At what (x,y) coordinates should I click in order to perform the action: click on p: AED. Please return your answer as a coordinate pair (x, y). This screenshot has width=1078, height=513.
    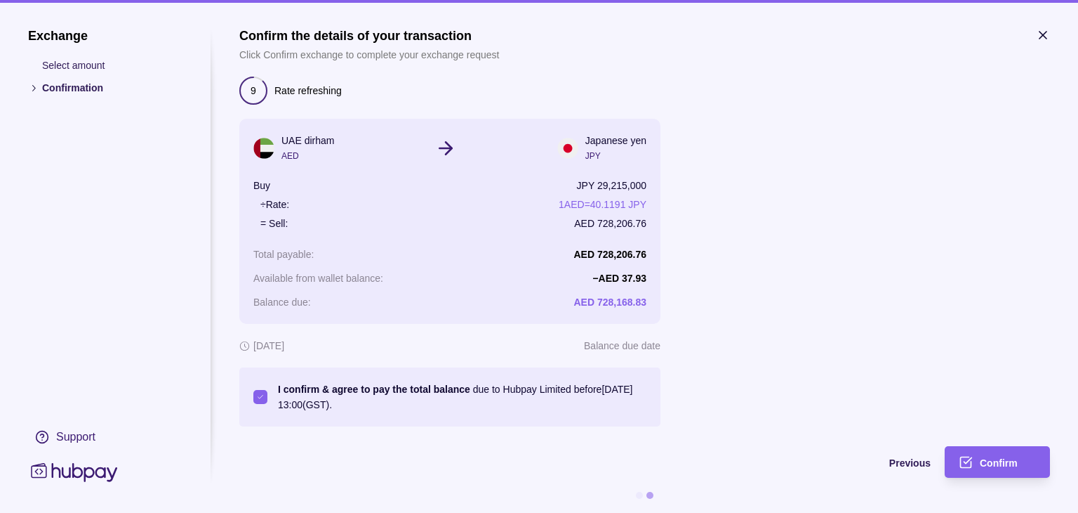
    Looking at the image, I should click on (308, 156).